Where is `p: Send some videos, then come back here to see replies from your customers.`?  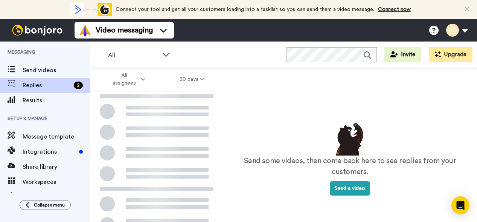 p: Send some videos, then come back here to see replies from your customers. is located at coordinates (350, 166).